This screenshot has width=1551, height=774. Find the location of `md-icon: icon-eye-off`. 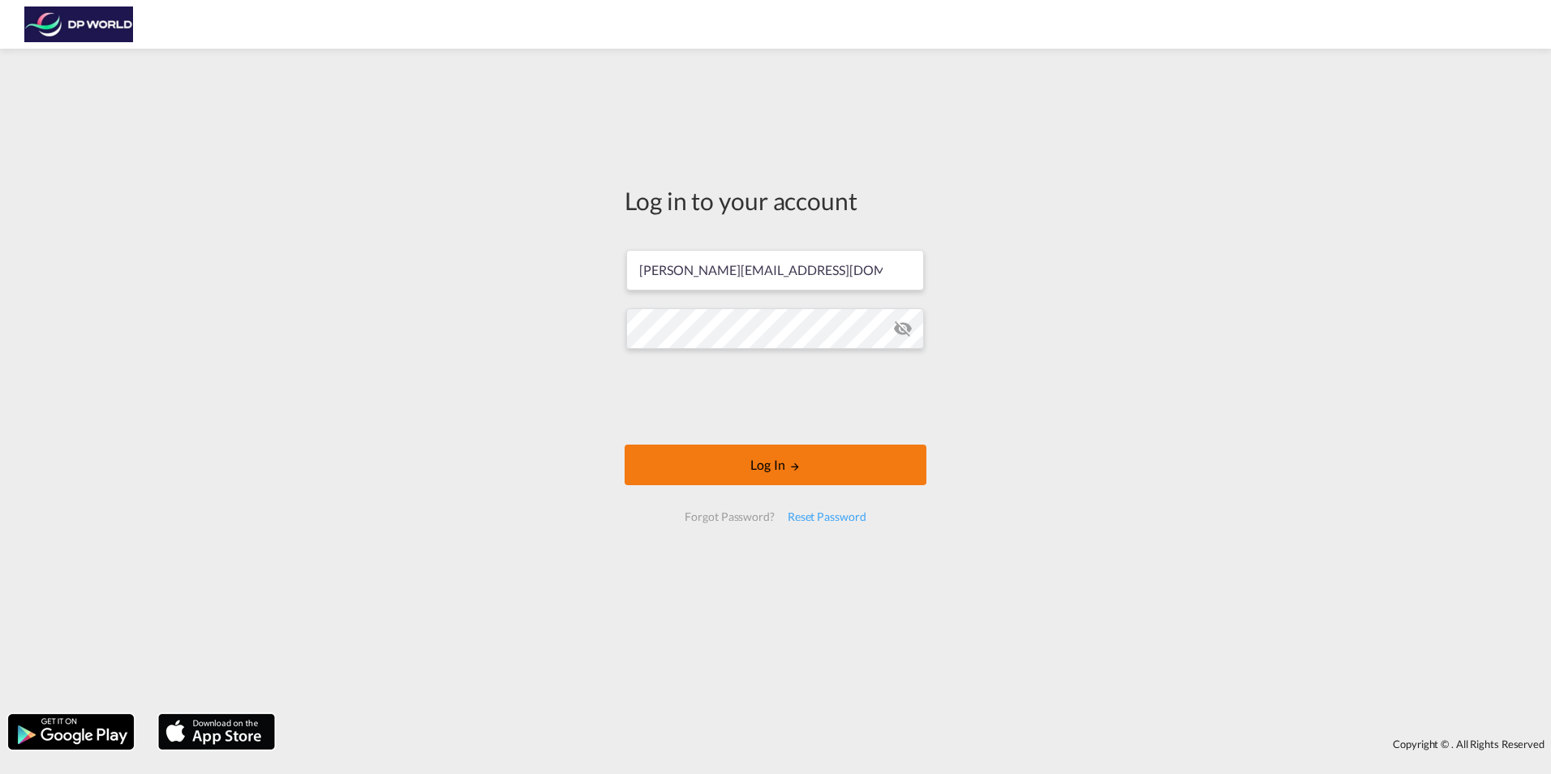

md-icon: icon-eye-off is located at coordinates (903, 328).